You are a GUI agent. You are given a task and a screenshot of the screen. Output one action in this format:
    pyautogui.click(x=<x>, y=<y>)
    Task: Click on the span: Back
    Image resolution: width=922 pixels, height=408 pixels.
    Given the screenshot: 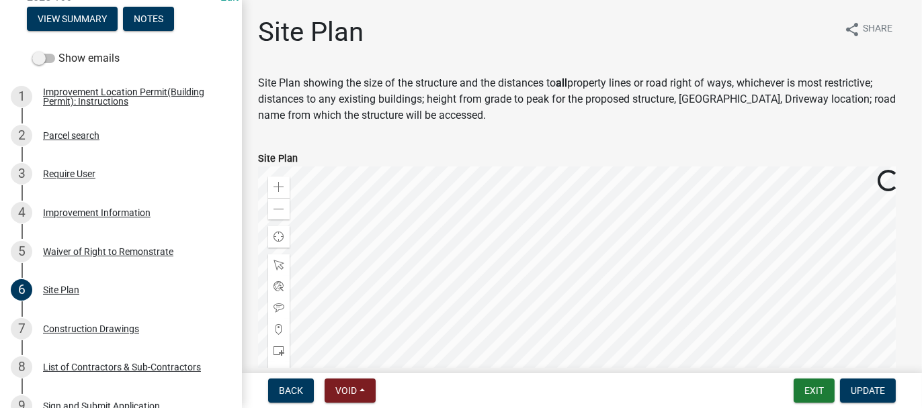 What is the action you would take?
    pyautogui.click(x=291, y=391)
    